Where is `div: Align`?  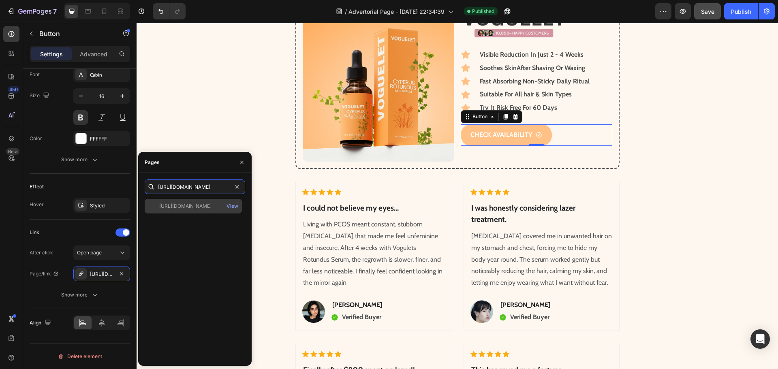
div: Align is located at coordinates (41, 323).